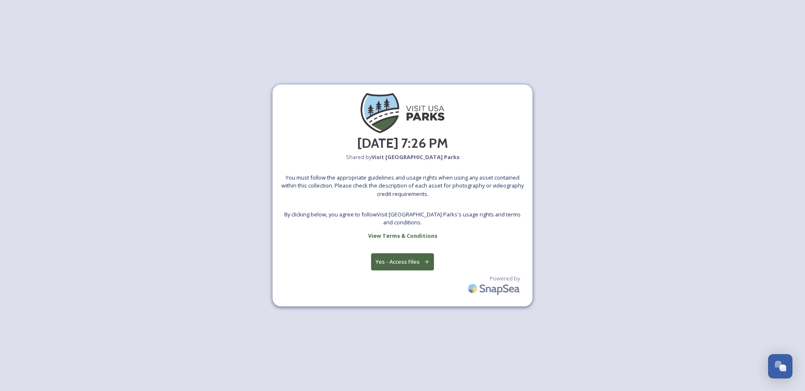 Image resolution: width=805 pixels, height=391 pixels. I want to click on strong: View Terms & Conditions, so click(402, 236).